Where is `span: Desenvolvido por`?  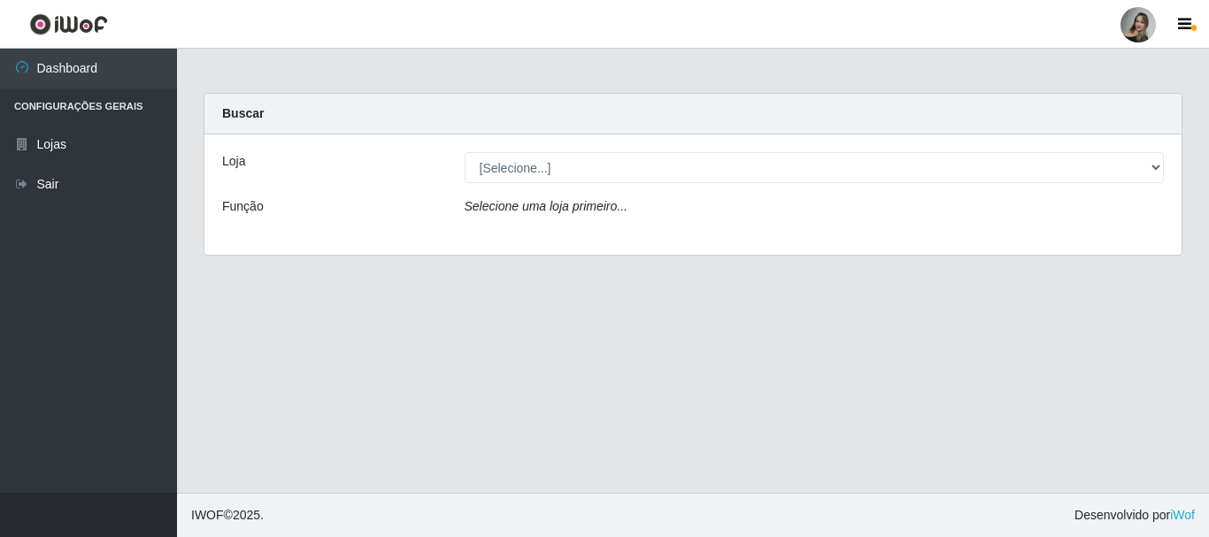
span: Desenvolvido por is located at coordinates (1135, 515).